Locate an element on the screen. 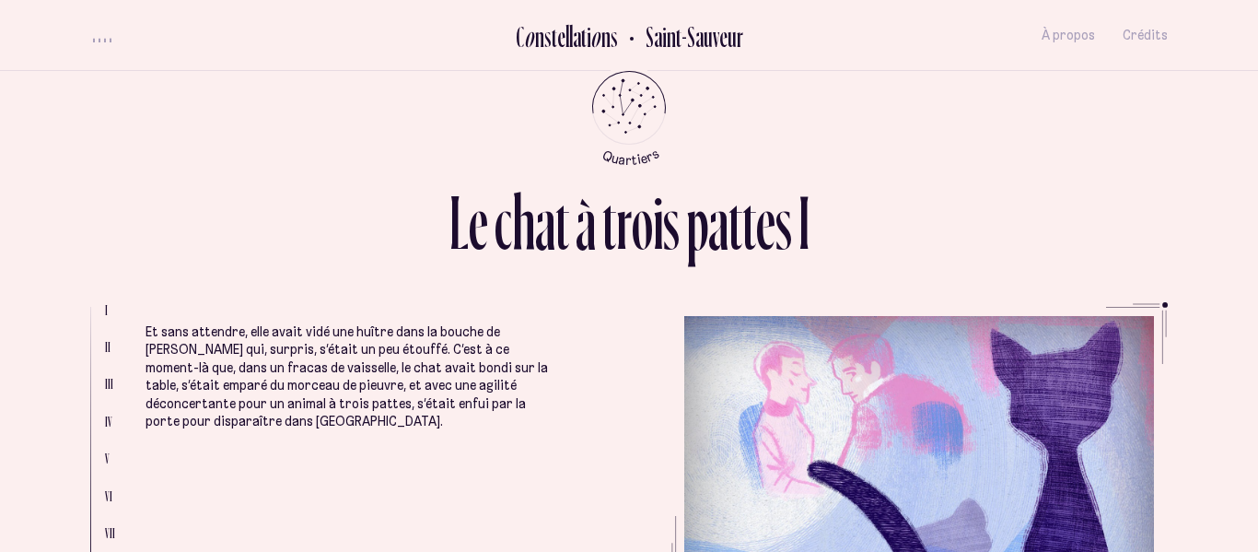 This screenshot has height=552, width=1258. span: III is located at coordinates (109, 383).